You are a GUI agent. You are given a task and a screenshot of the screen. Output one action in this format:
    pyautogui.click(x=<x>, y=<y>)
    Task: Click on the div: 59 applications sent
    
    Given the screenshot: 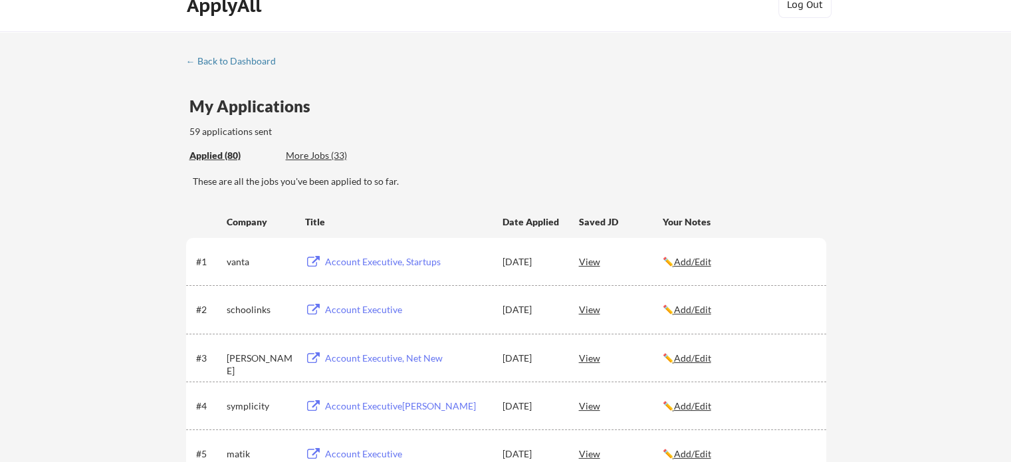 What is the action you would take?
    pyautogui.click(x=318, y=132)
    